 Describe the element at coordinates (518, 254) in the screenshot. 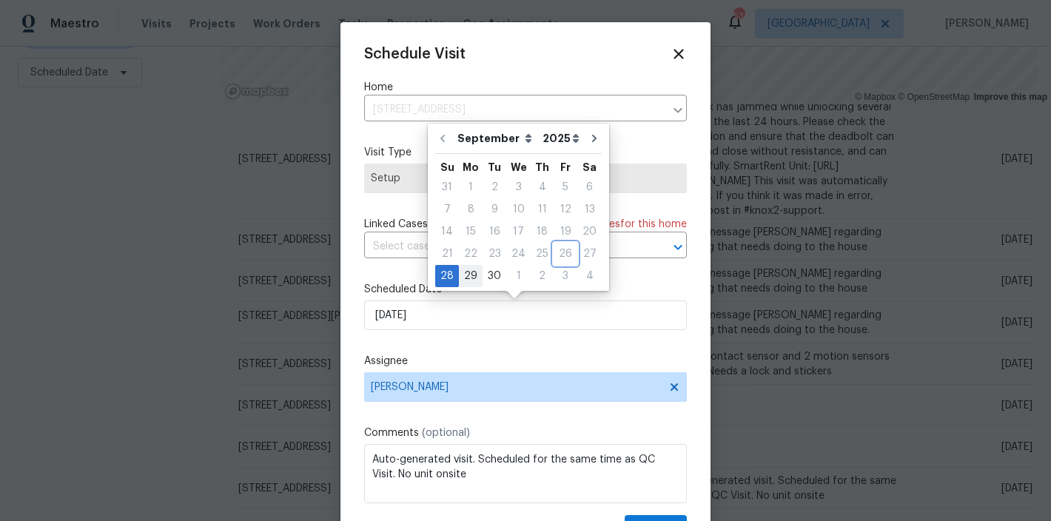

I see `div: Wed Sep 24 2025` at that location.